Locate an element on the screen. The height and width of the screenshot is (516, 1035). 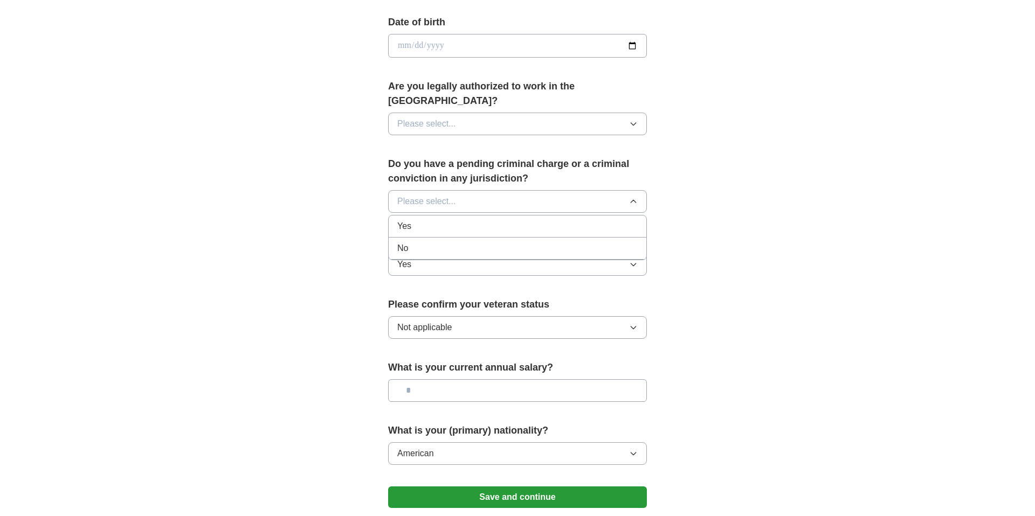
button: Save and continue is located at coordinates (517, 498).